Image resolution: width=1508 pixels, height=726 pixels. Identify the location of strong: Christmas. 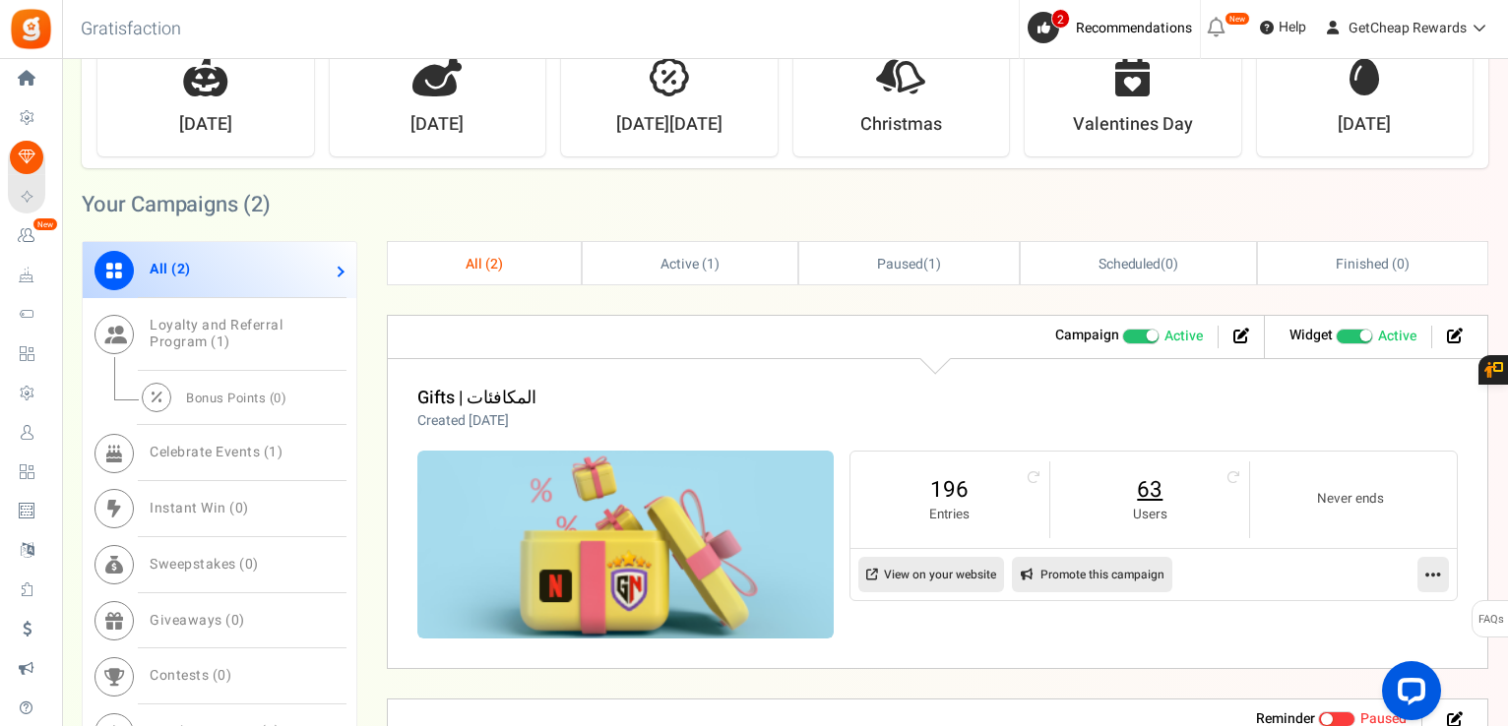
(900, 125).